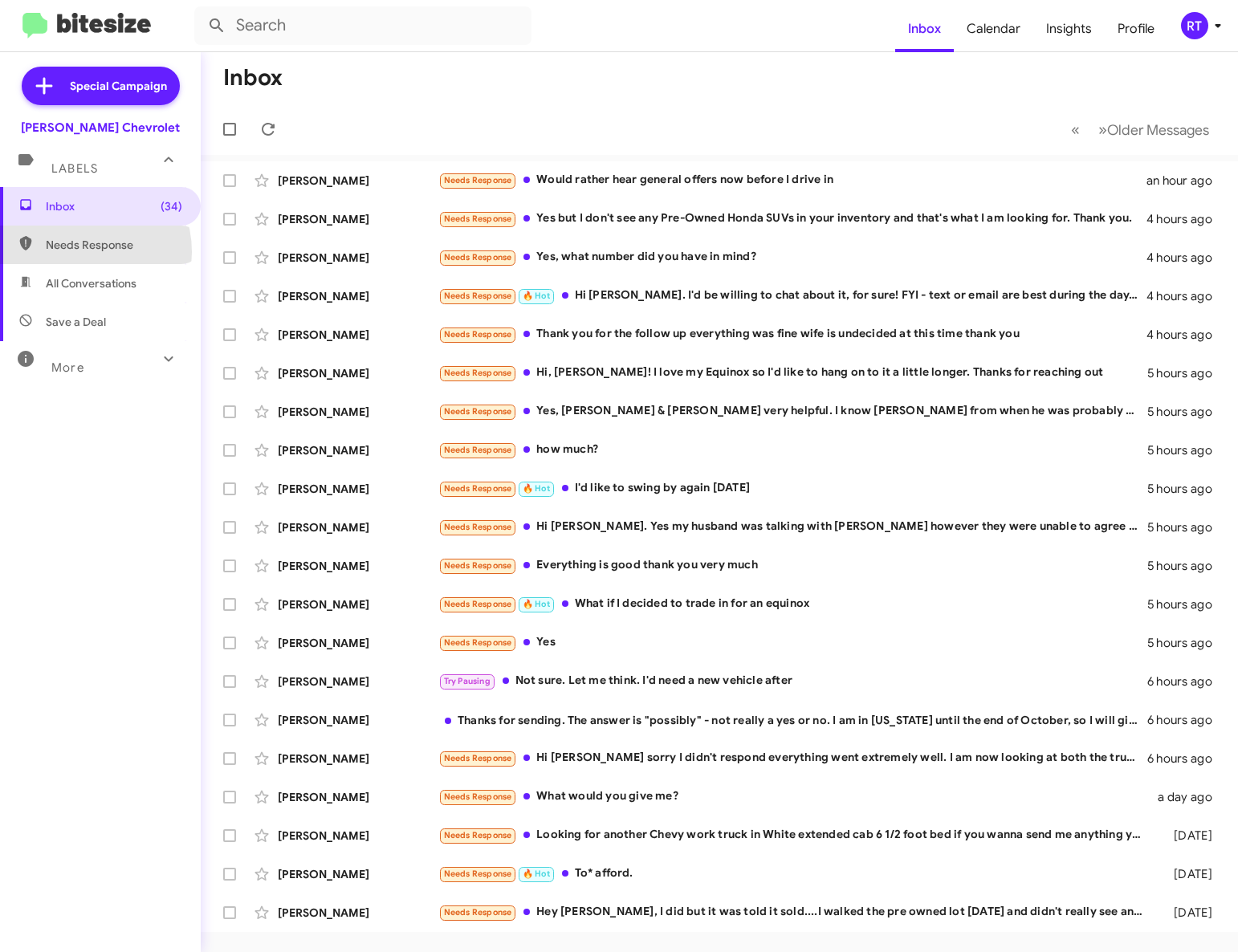  I want to click on a: Special Campaign, so click(100, 86).